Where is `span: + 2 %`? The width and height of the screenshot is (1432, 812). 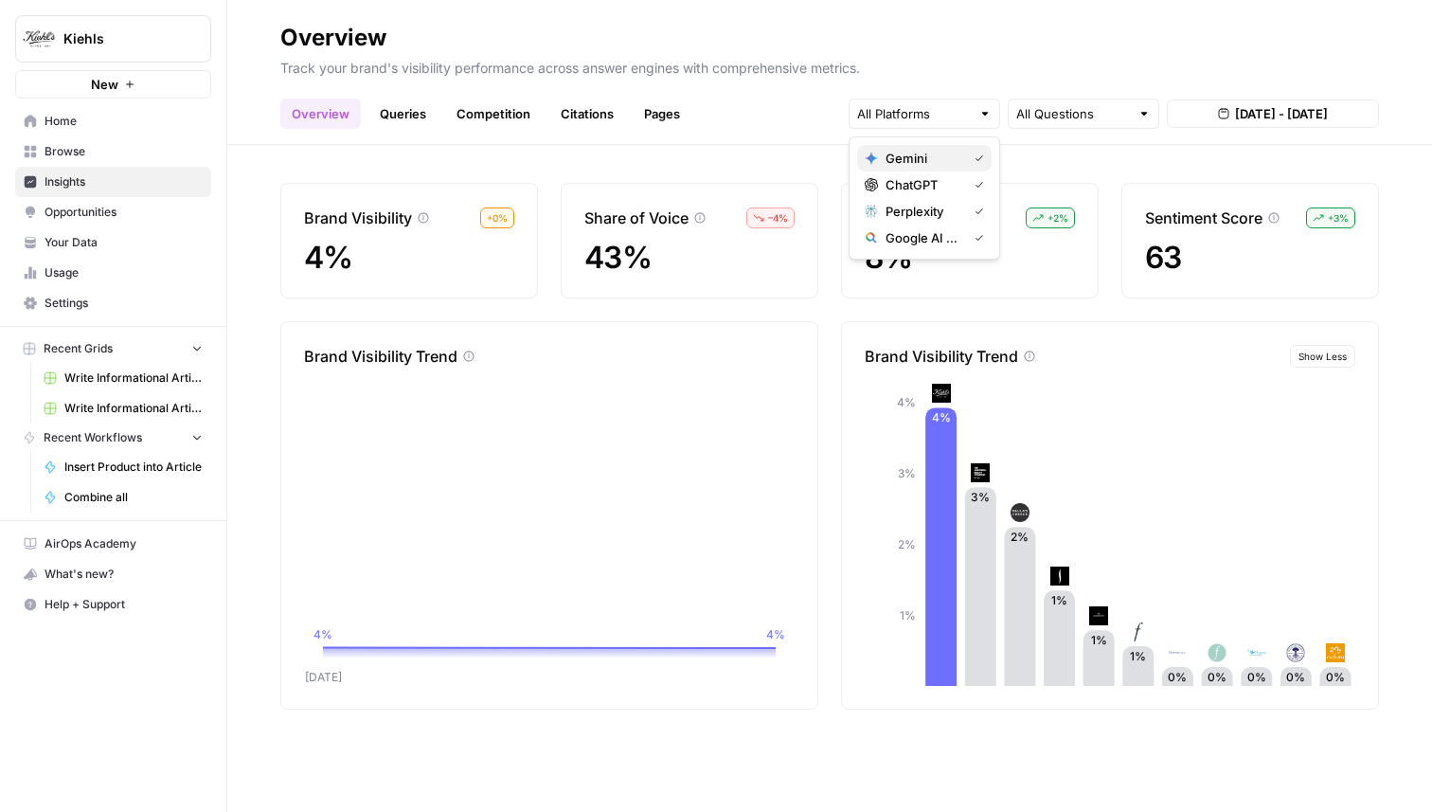
span: + 2 % is located at coordinates (1058, 218).